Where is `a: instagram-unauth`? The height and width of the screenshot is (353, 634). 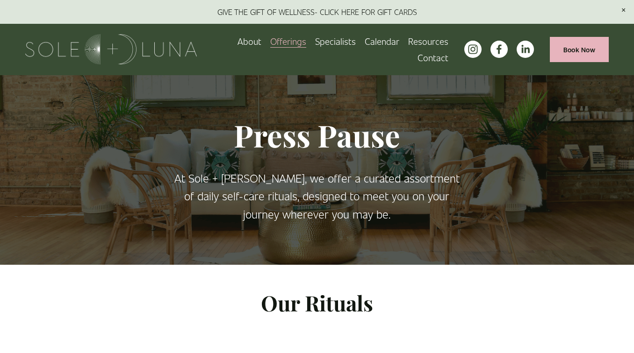 a: instagram-unauth is located at coordinates (472, 49).